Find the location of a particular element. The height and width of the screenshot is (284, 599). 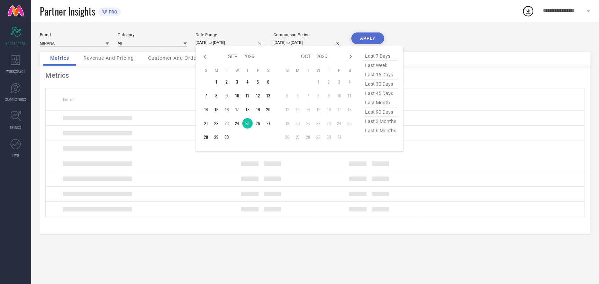

td: Fri Oct 31 2025 is located at coordinates (339, 137).